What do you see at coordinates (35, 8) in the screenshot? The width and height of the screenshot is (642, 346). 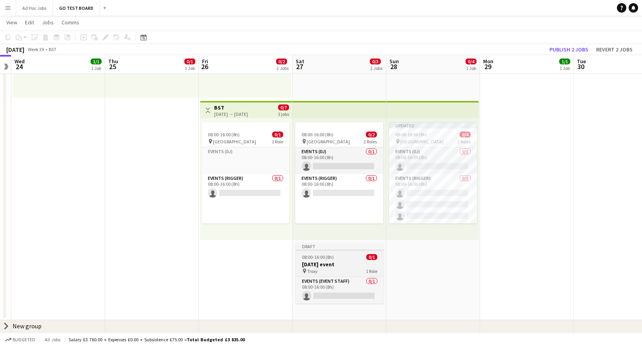 I see `button: Ad Hoc Jobs` at bounding box center [35, 8].